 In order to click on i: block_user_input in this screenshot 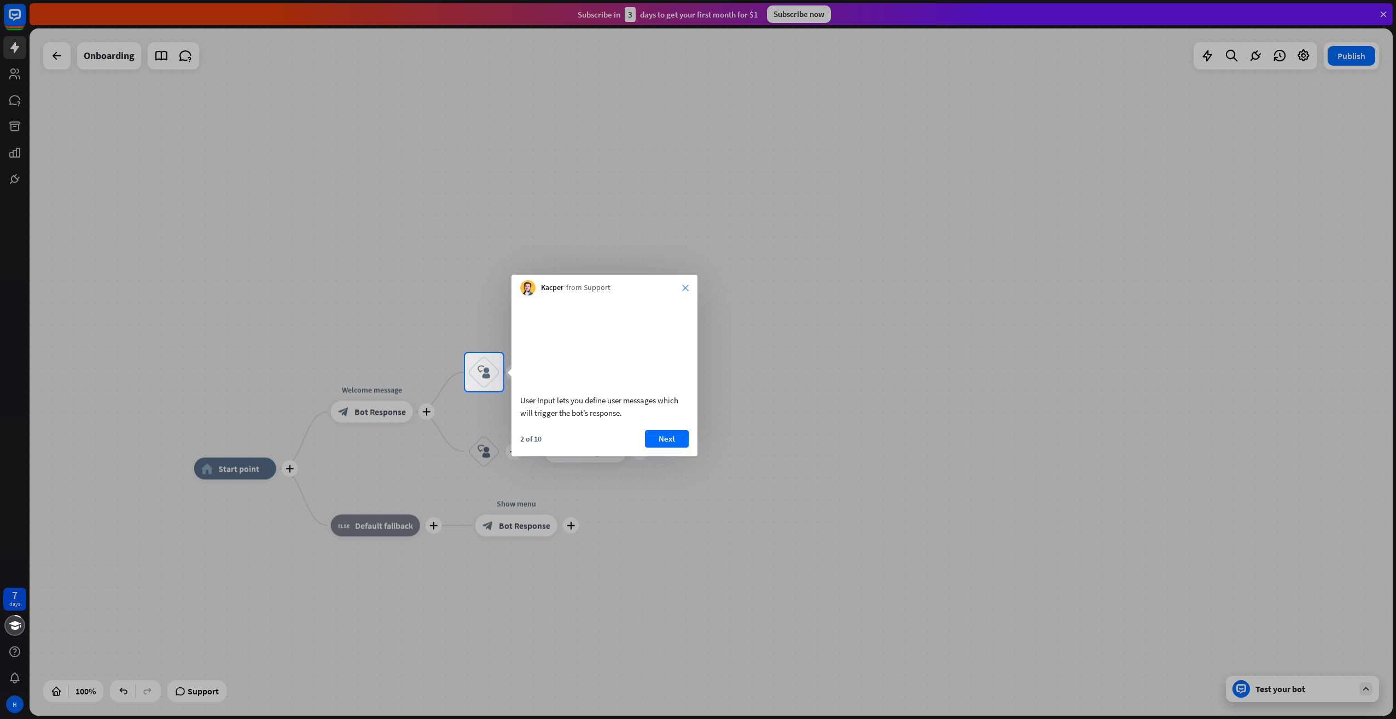, I will do `click(484, 372)`.